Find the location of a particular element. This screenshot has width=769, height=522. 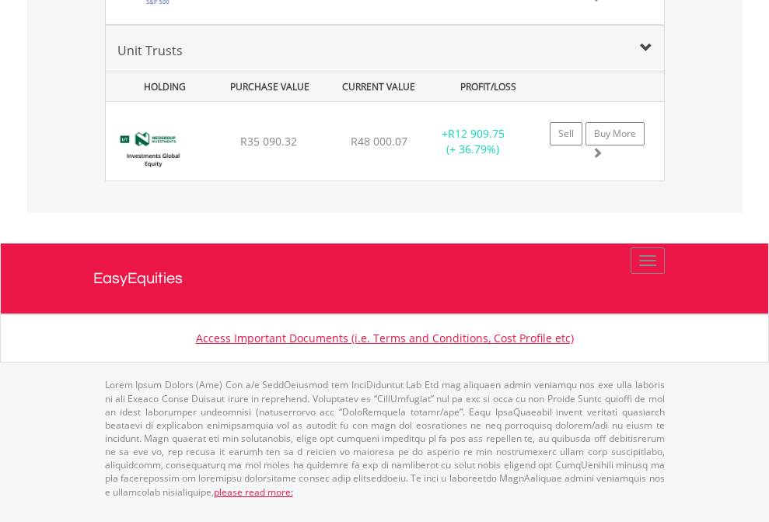

span: Unit Trusts is located at coordinates (150, 51).